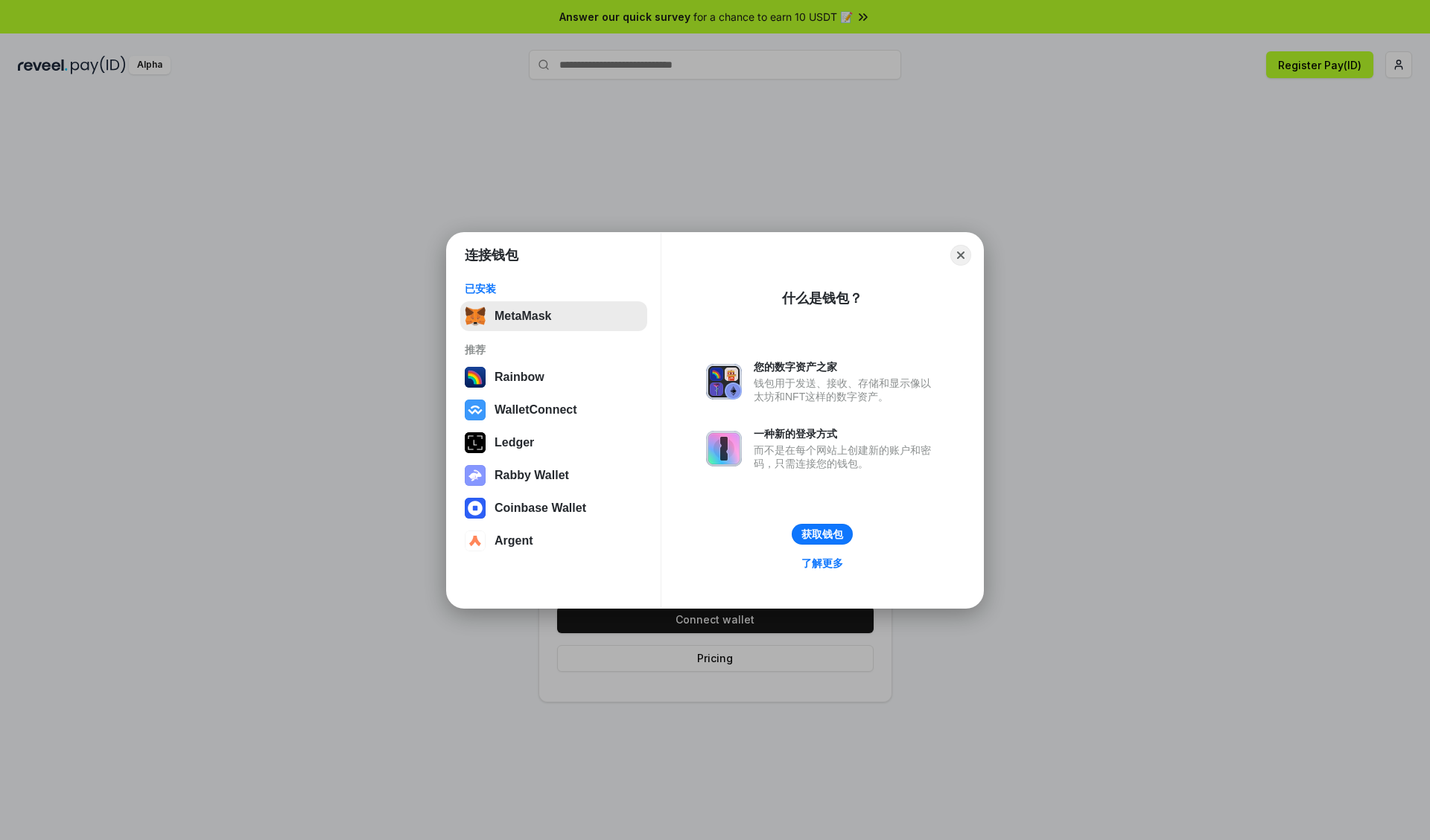 This screenshot has width=1430, height=840. Describe the element at coordinates (532, 475) in the screenshot. I see `div: Rabby Wallet` at that location.